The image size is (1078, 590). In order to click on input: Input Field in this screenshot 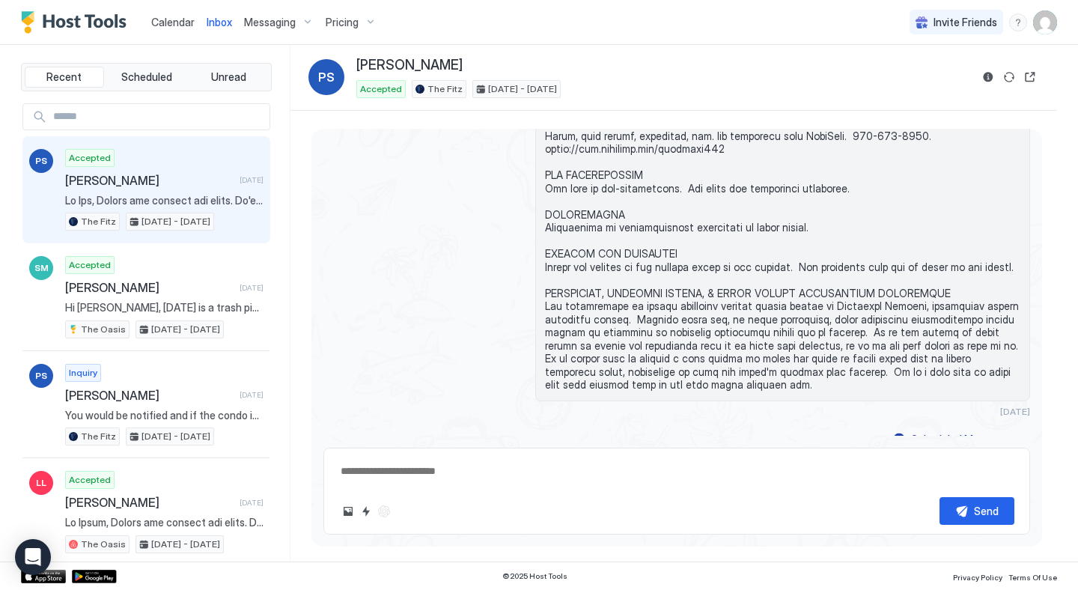, I will do `click(158, 117)`.